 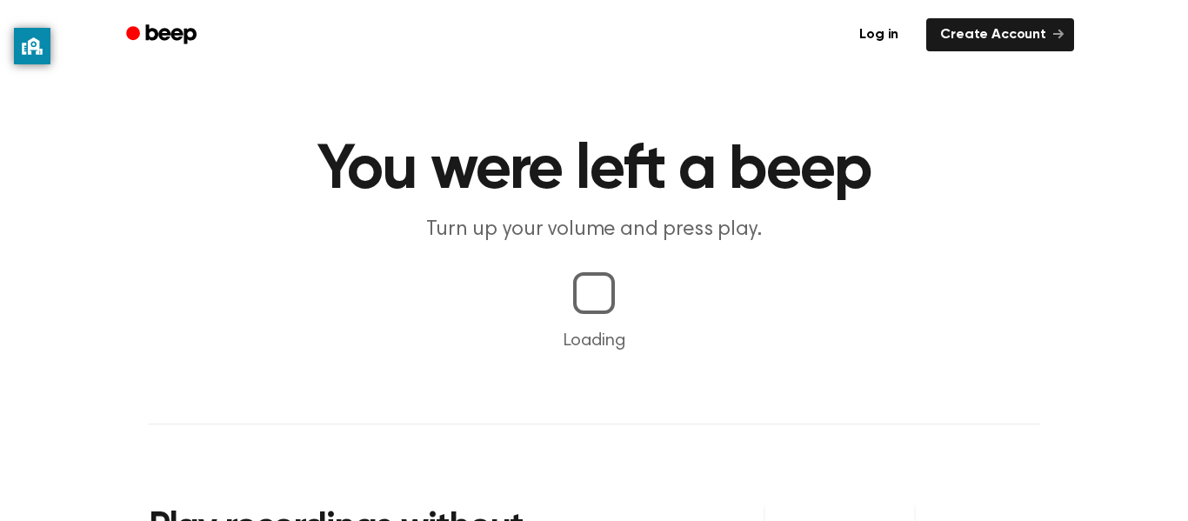 What do you see at coordinates (594, 171) in the screenshot?
I see `h1: You were left a beep` at bounding box center [594, 171].